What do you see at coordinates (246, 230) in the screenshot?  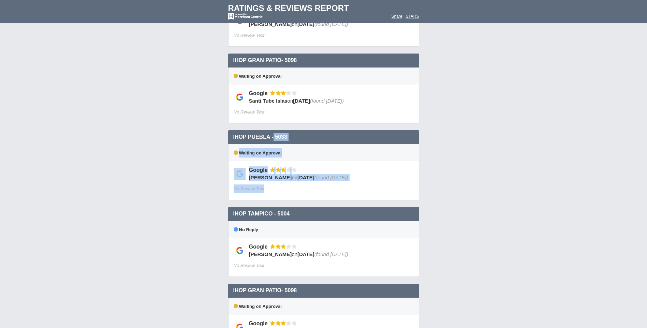 I see `span: No Reply` at bounding box center [246, 230].